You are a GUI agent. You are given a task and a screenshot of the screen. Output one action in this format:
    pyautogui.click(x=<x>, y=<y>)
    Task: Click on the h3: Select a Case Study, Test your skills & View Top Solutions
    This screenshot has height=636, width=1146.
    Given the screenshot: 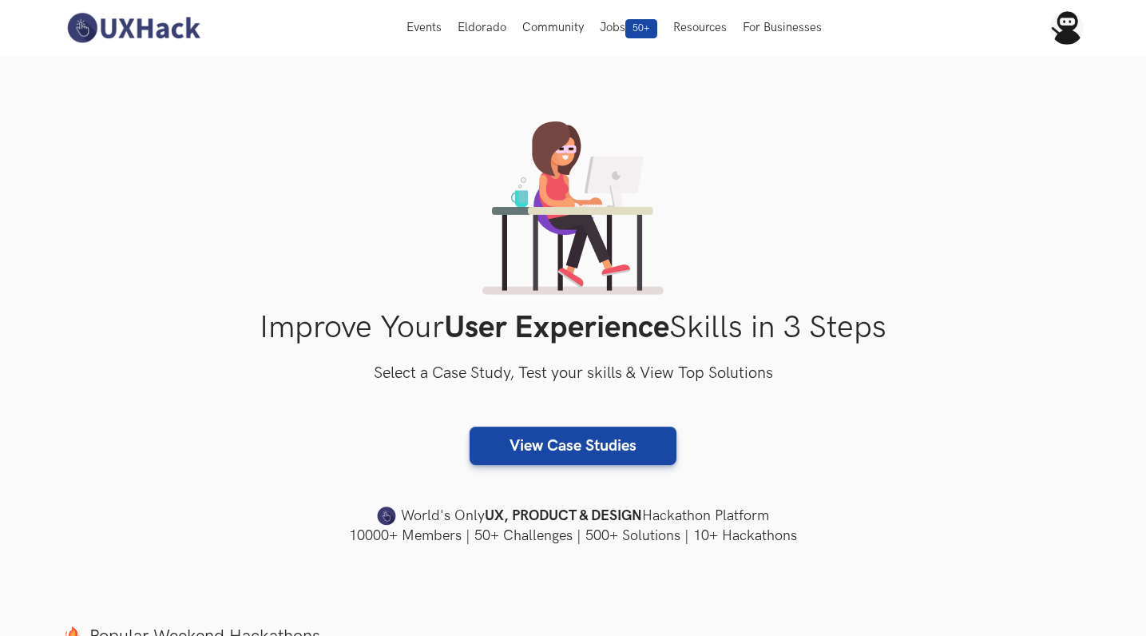 What is the action you would take?
    pyautogui.click(x=574, y=374)
    